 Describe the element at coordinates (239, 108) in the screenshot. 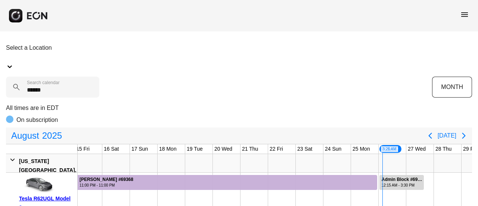

I see `p: All times are in EDT` at that location.